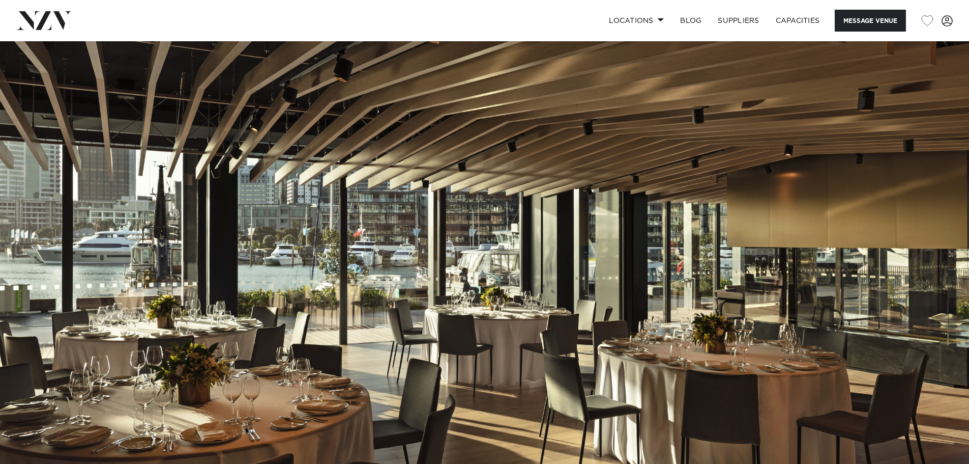  I want to click on a: SUPPLIERS, so click(738, 20).